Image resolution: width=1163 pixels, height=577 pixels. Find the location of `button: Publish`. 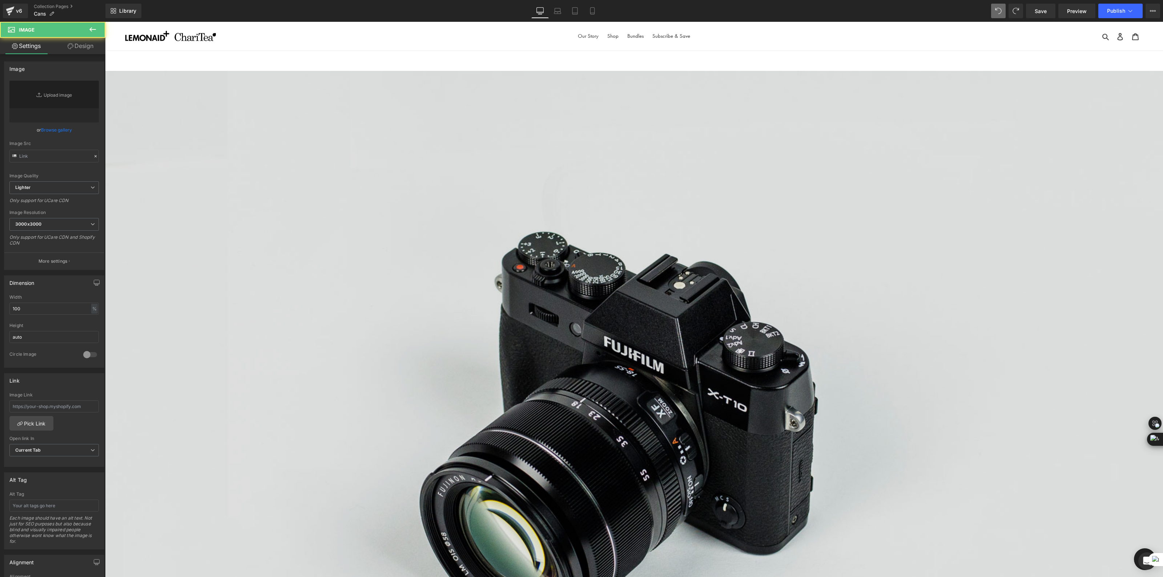

button: Publish is located at coordinates (1120, 11).